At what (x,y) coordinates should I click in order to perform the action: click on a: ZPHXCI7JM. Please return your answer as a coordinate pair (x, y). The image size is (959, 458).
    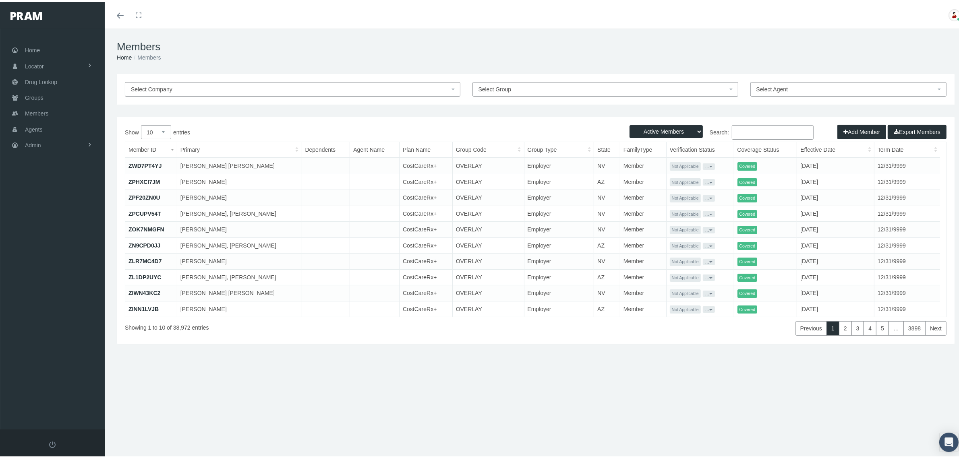
    Looking at the image, I should click on (144, 180).